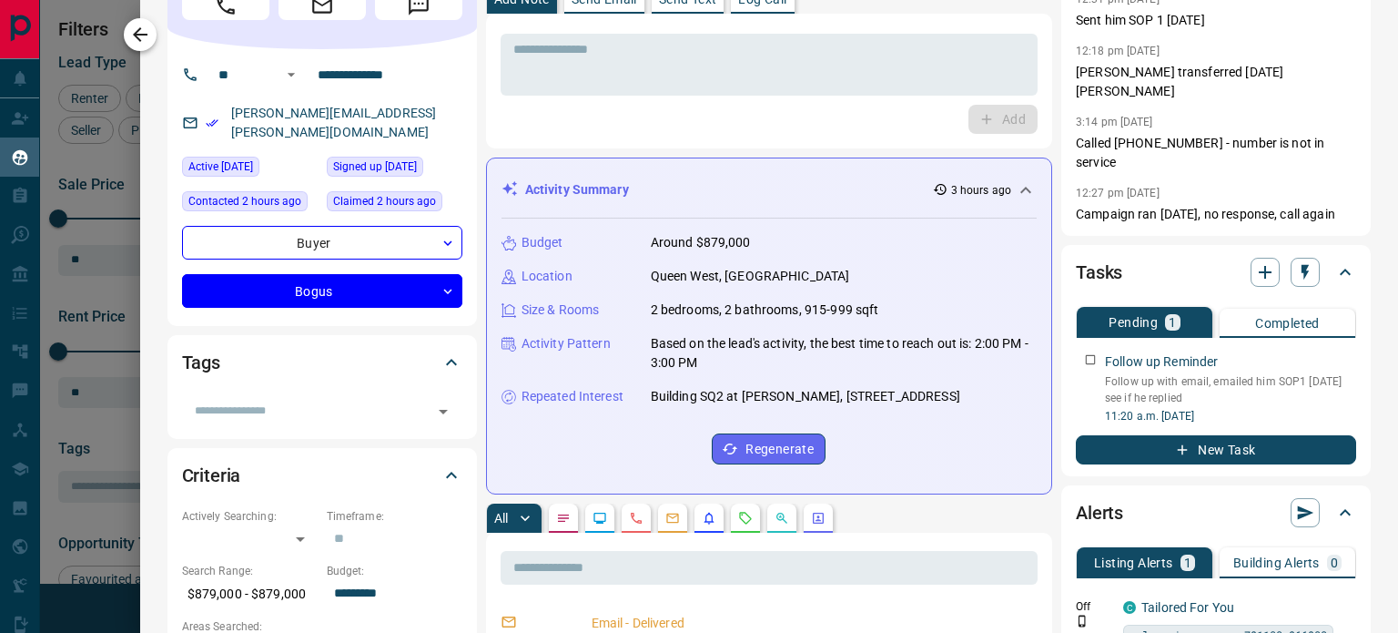 The width and height of the screenshot is (1398, 633). Describe the element at coordinates (543, 242) in the screenshot. I see `p: Budget` at that location.